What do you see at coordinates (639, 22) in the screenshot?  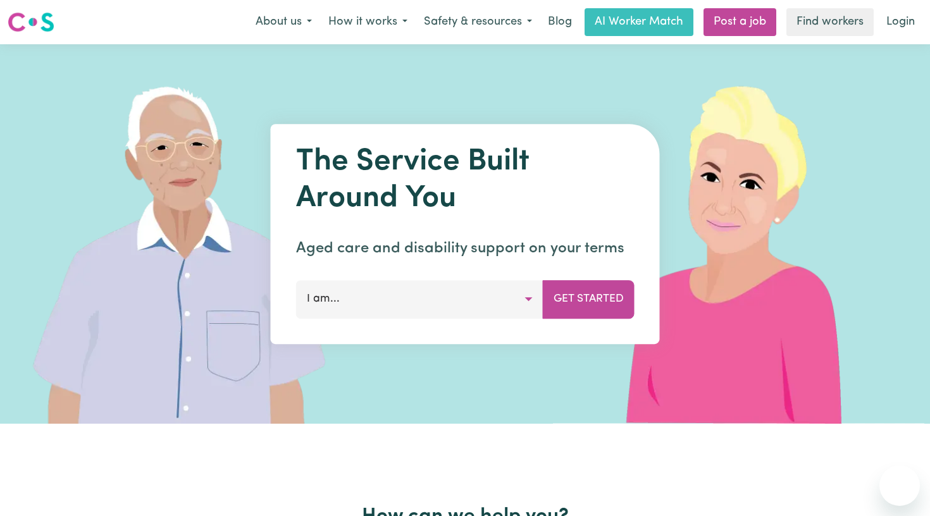 I see `a: AI Worker Match` at bounding box center [639, 22].